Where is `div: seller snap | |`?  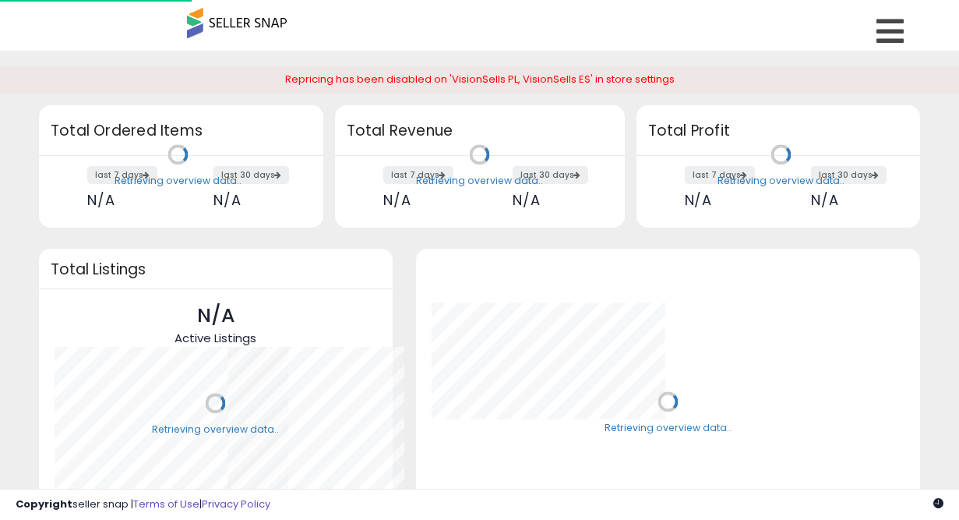 div: seller snap | | is located at coordinates (143, 504).